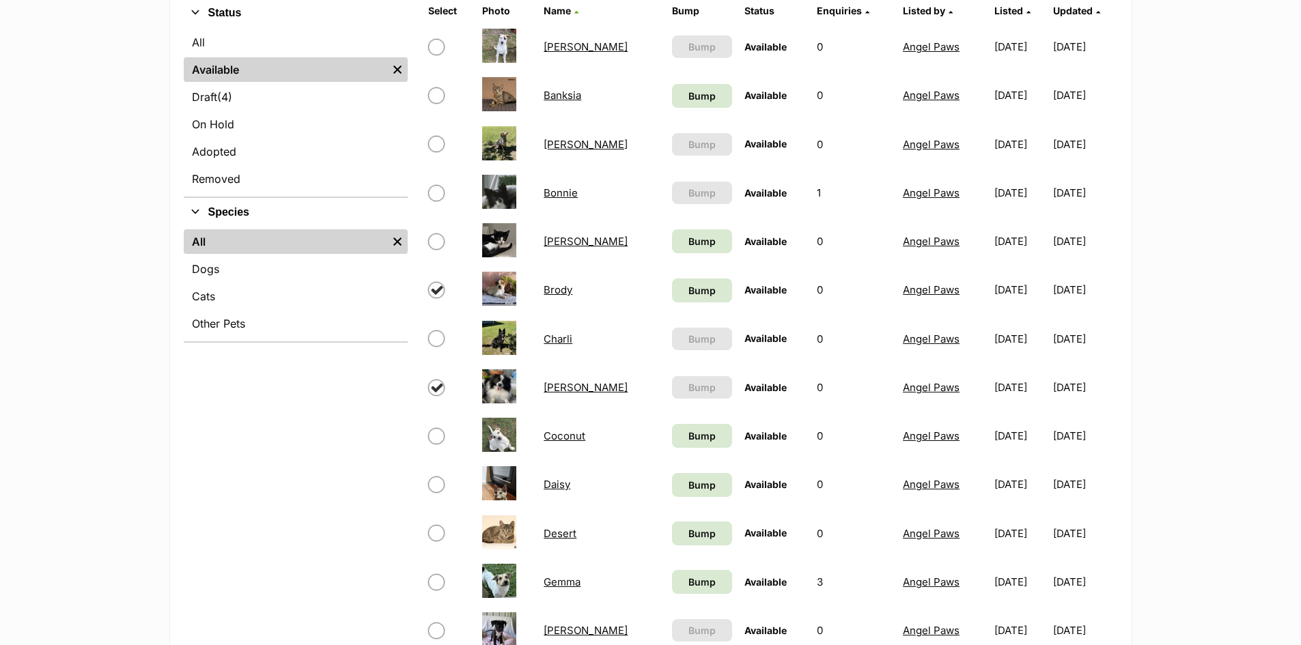 The height and width of the screenshot is (645, 1301). I want to click on a: Gemma, so click(562, 582).